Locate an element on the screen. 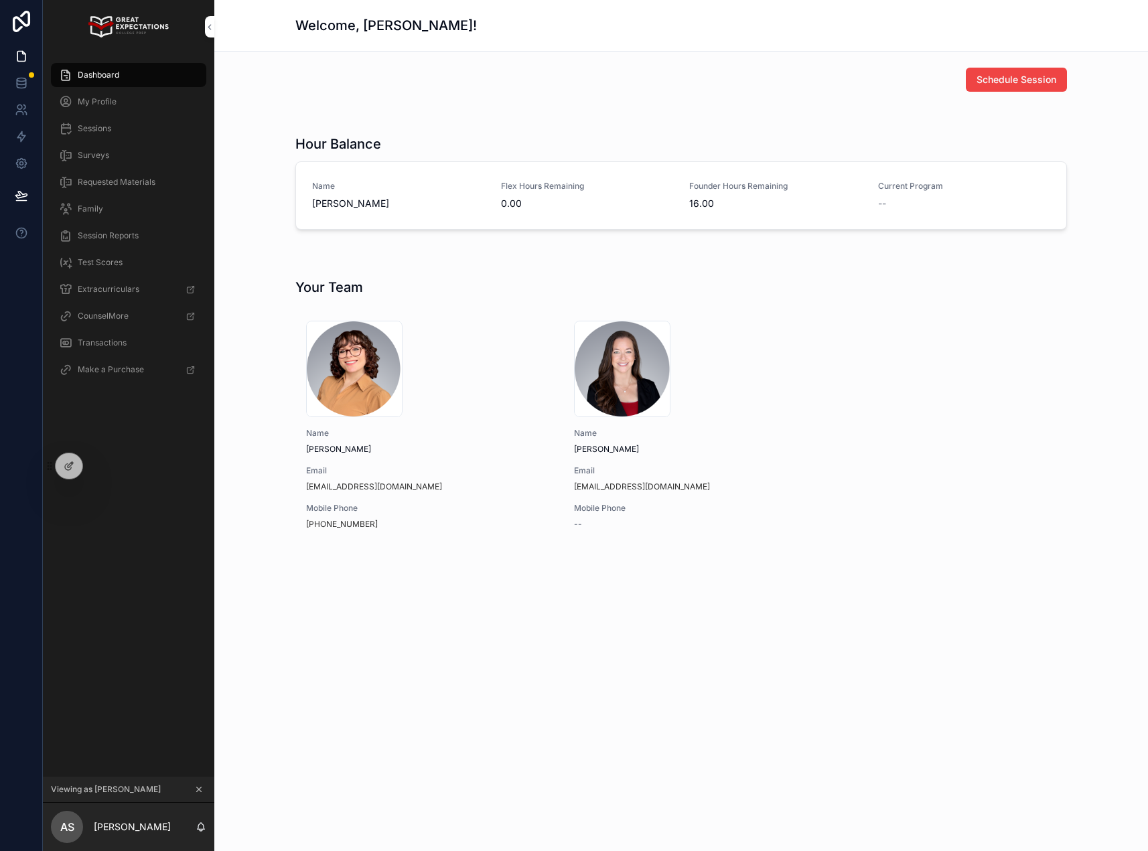 The height and width of the screenshot is (851, 1148). a: CounselMore is located at coordinates (129, 316).